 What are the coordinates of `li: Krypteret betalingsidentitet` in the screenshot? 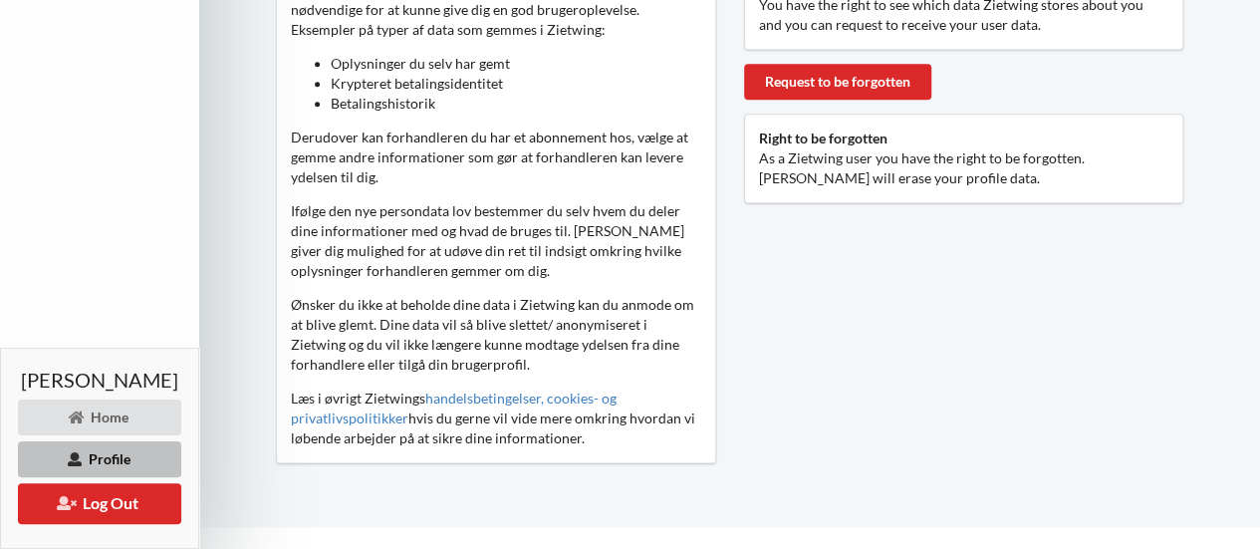 It's located at (516, 84).